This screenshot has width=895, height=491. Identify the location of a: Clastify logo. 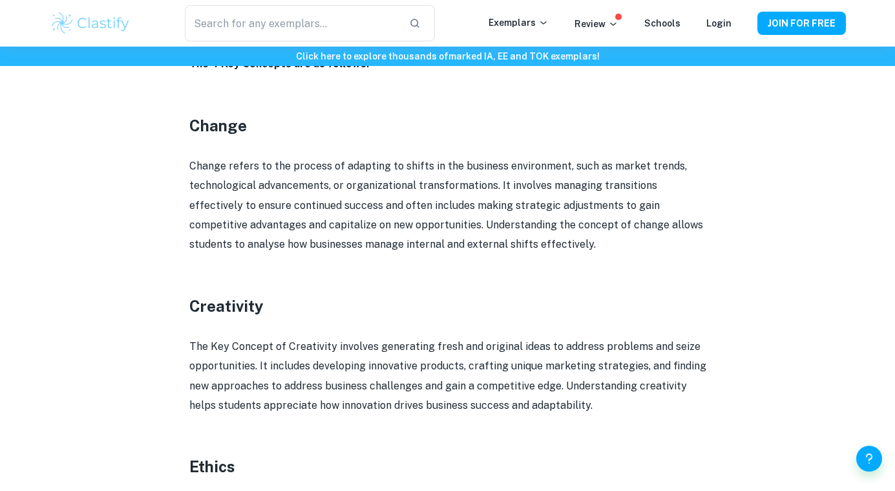
(90, 23).